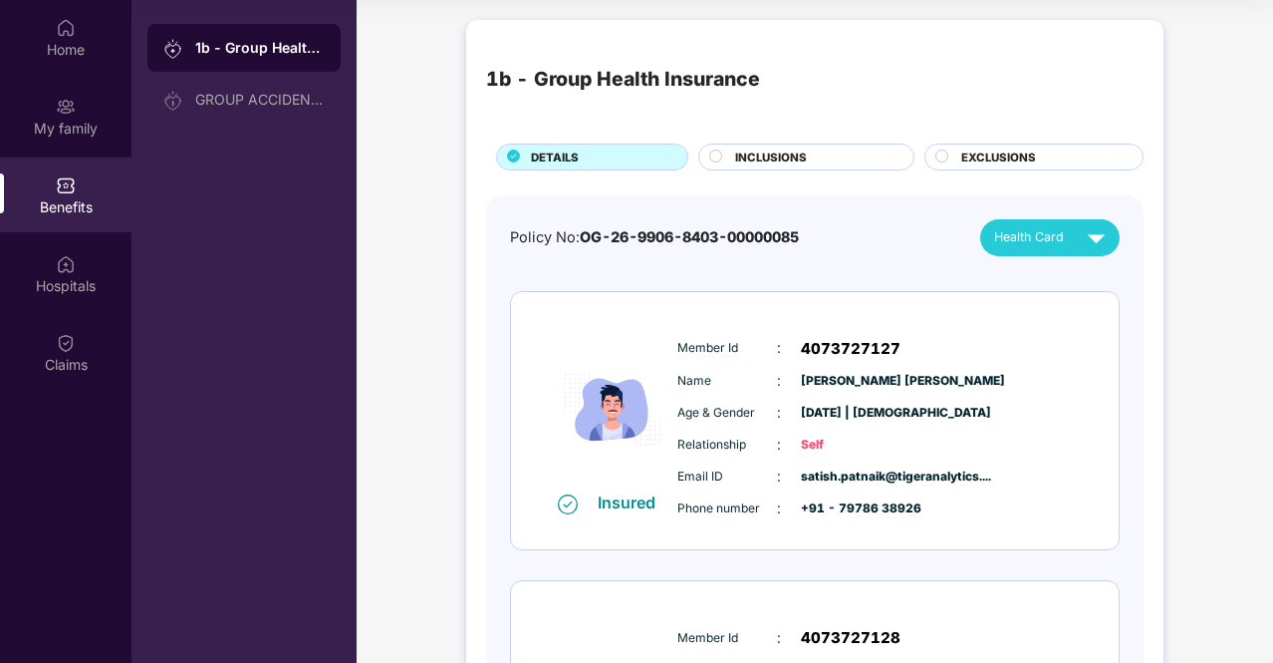 This screenshot has width=1273, height=663. I want to click on img: svg+xml;base64,PHN2ZyBpZD0iQmVuZWZpdHMiIHhtbG5zPSJodHRwOi8vd3d3LnczLm9yZy8yMDAwL3N2ZyIgd2lkdGg9Ij..., so click(66, 185).